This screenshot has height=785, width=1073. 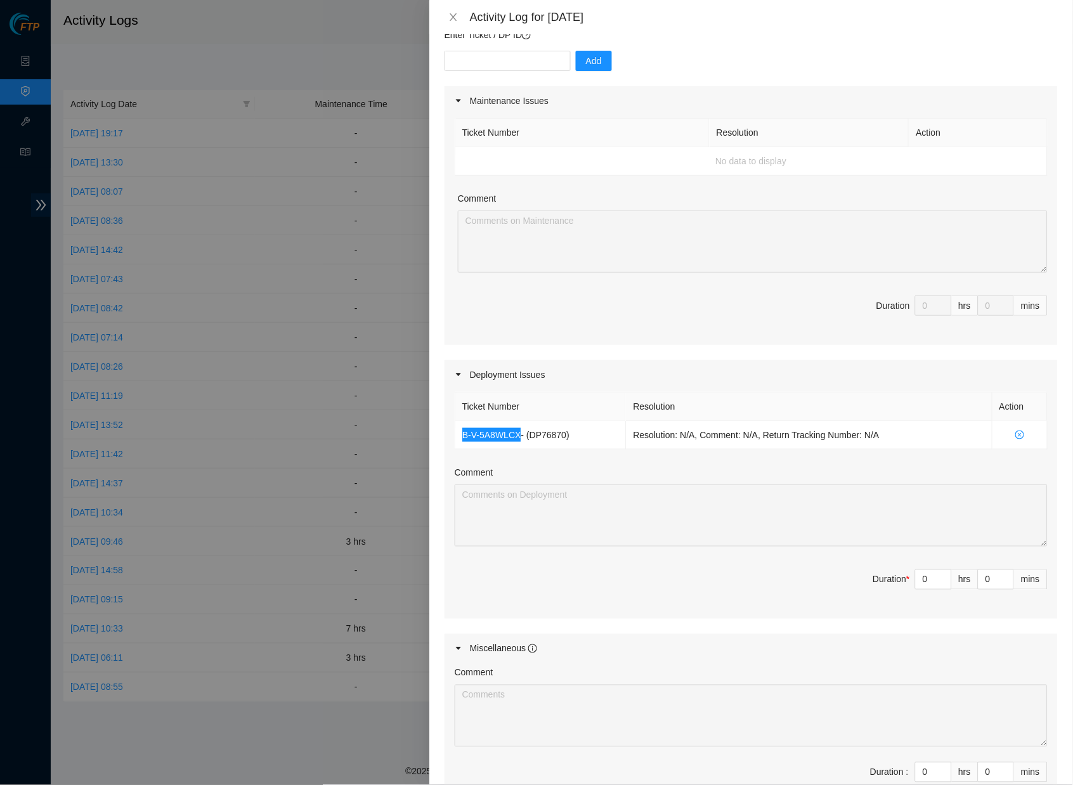 What do you see at coordinates (453, 17) in the screenshot?
I see `button: Close` at bounding box center [453, 17].